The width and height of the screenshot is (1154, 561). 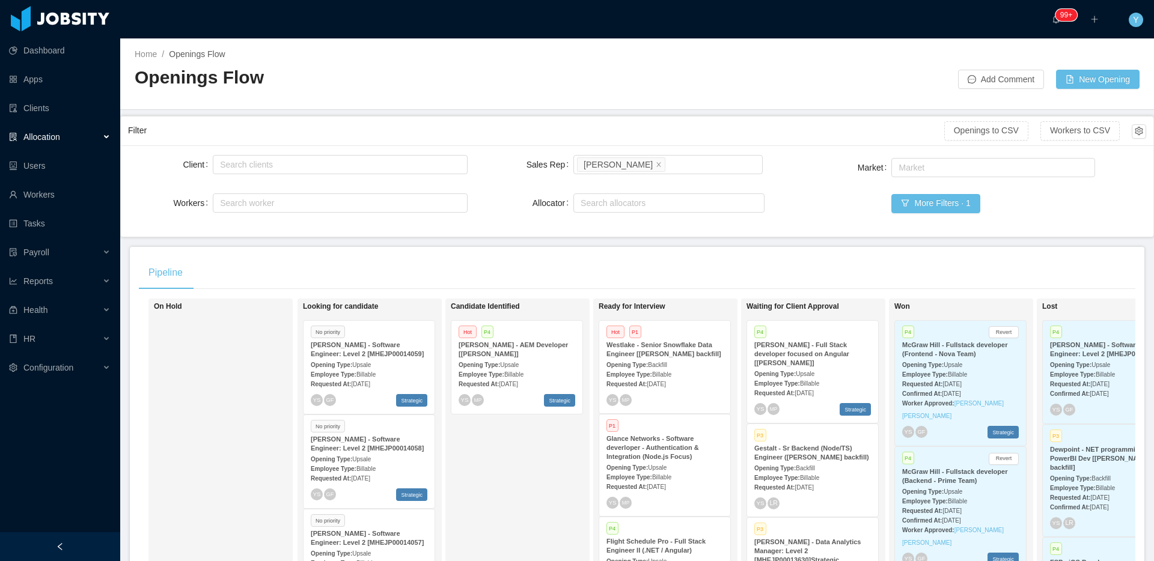 What do you see at coordinates (955, 349) in the screenshot?
I see `strong: McGraw Hill - Fullstack developer (Frontend - Nova Team)` at bounding box center [955, 349].